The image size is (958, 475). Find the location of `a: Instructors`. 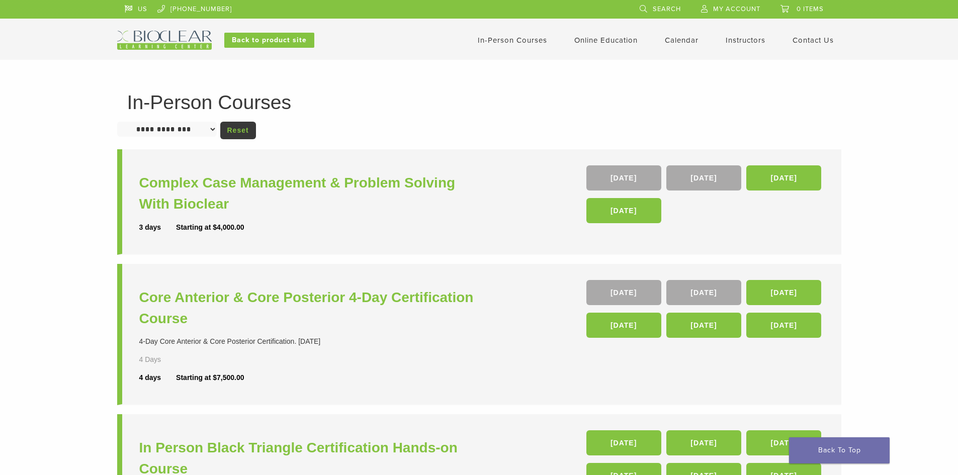

a: Instructors is located at coordinates (745, 40).